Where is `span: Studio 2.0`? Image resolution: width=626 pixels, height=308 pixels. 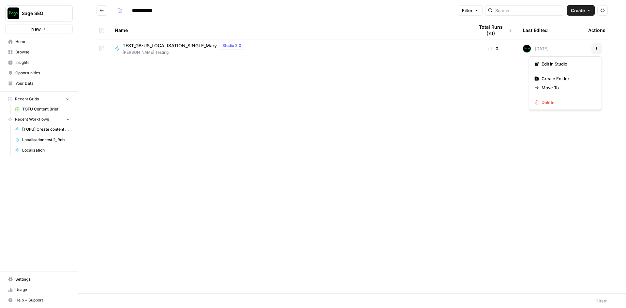 span: Studio 2.0 is located at coordinates (232, 46).